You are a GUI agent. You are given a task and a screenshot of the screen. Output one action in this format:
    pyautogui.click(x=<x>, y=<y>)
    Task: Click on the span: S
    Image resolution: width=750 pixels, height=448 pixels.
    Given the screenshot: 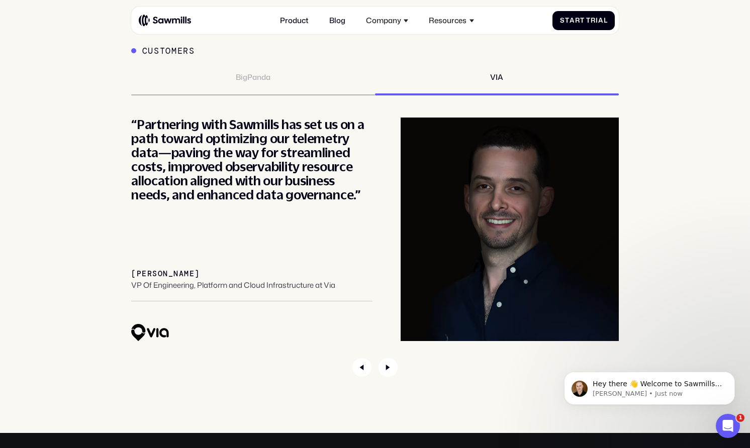 What is the action you would take?
    pyautogui.click(x=563, y=21)
    